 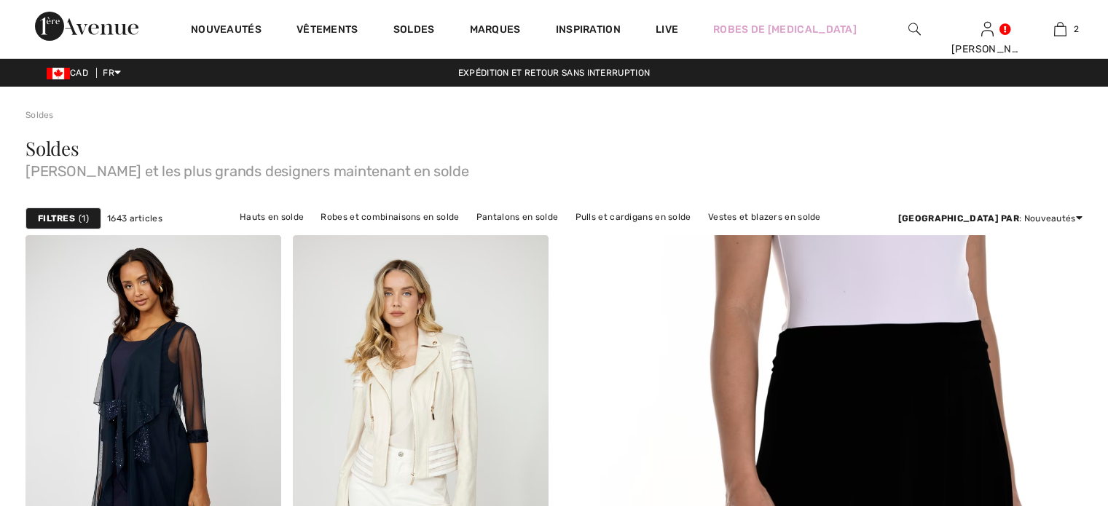 What do you see at coordinates (588, 31) in the screenshot?
I see `span: Inspiration` at bounding box center [588, 31].